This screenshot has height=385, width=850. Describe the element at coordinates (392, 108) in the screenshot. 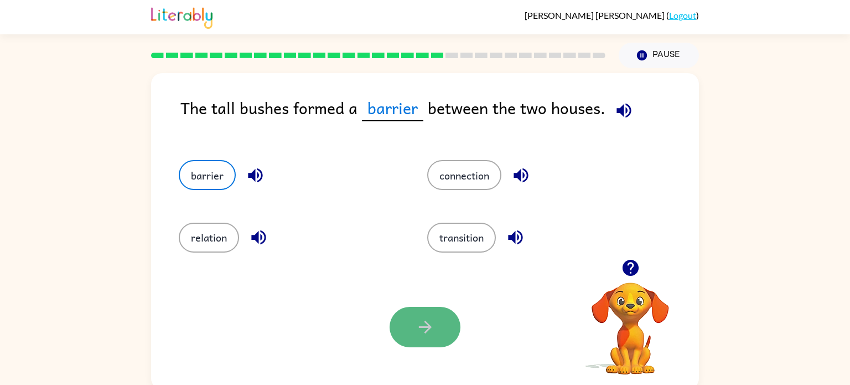

I see `span: barrier` at that location.